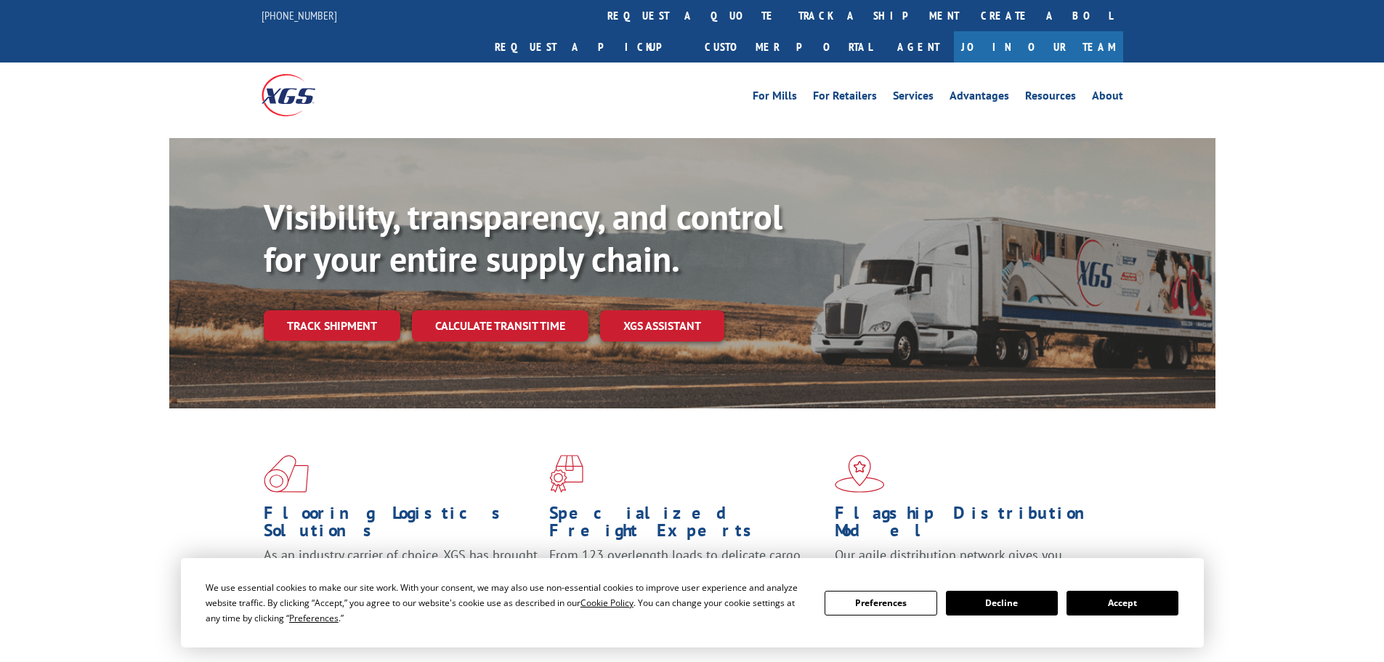 This screenshot has height=662, width=1384. Describe the element at coordinates (400, 572) in the screenshot. I see `span: As an industry carrier of choice, XGS has brought innovation and dedication to flooring logistics...` at that location.